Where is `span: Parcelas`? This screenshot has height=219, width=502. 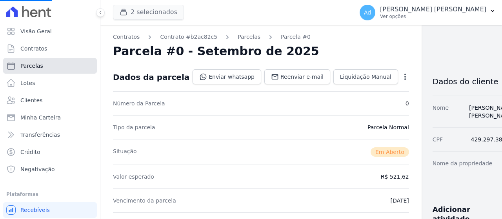 span: Parcelas is located at coordinates (32, 66).